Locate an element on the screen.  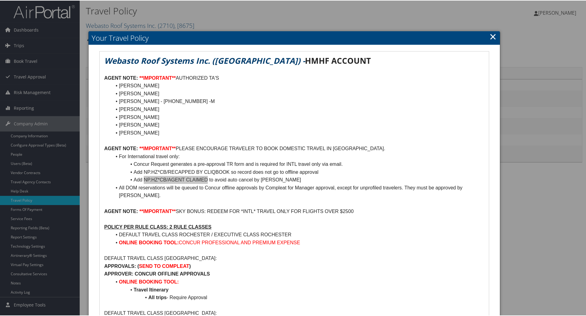
li: - Require Approval is located at coordinates (298, 297).